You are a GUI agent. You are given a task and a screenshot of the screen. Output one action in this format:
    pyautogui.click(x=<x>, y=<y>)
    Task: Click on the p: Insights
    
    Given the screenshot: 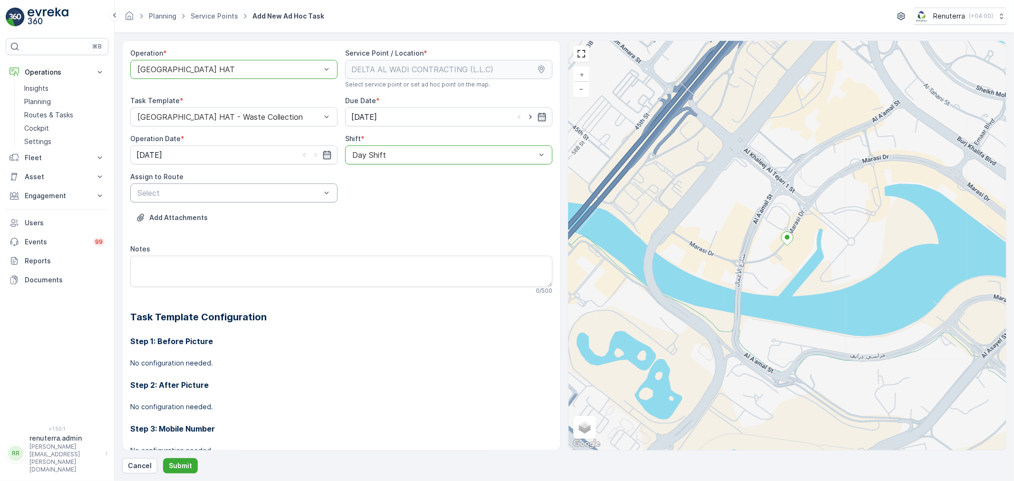 What is the action you would take?
    pyautogui.click(x=36, y=88)
    